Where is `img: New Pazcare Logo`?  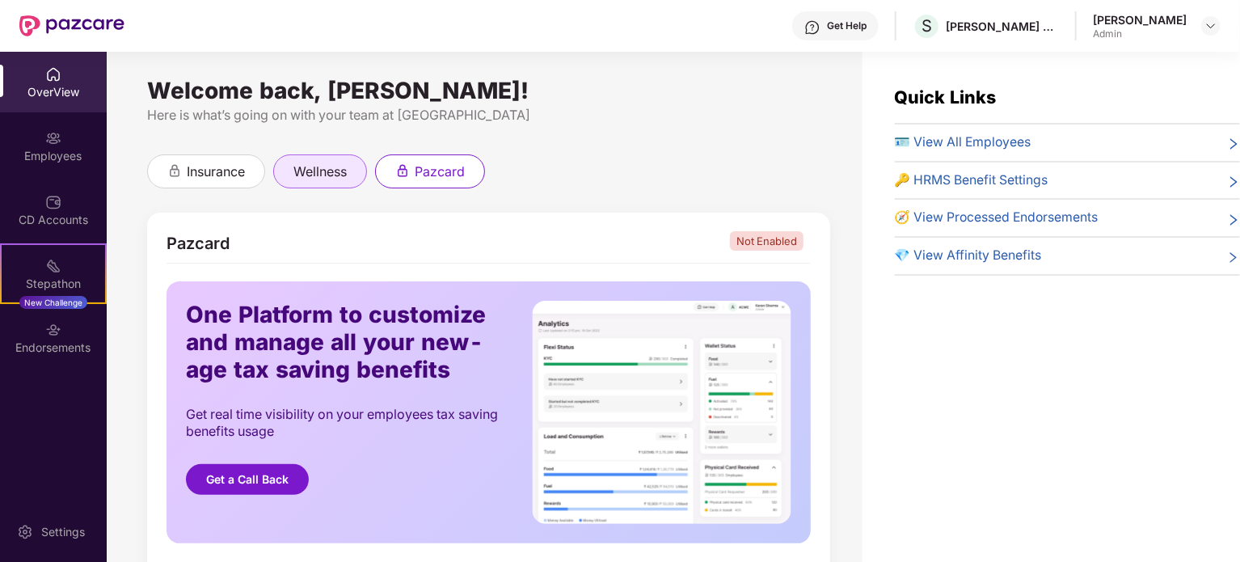
img: New Pazcare Logo is located at coordinates (72, 26).